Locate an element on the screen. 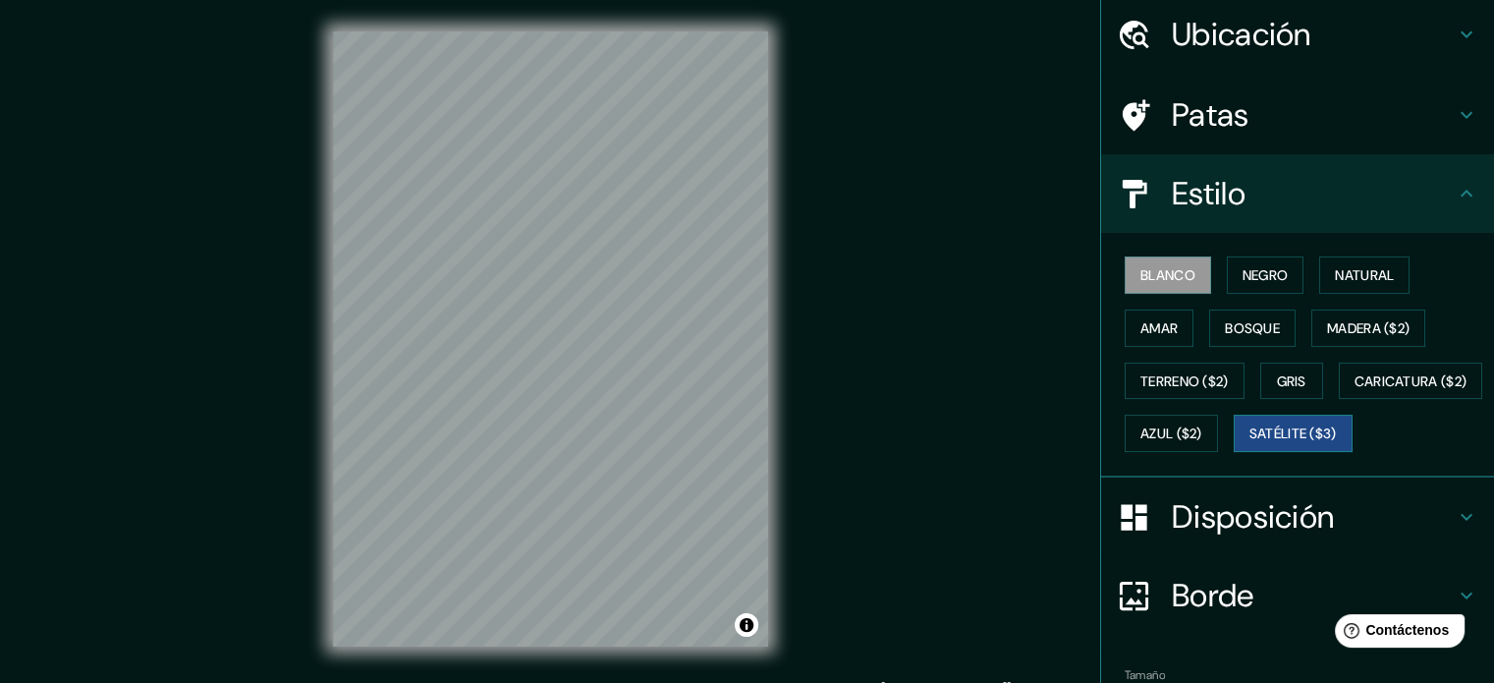 The image size is (1494, 683). button: Gris is located at coordinates (1292, 381).